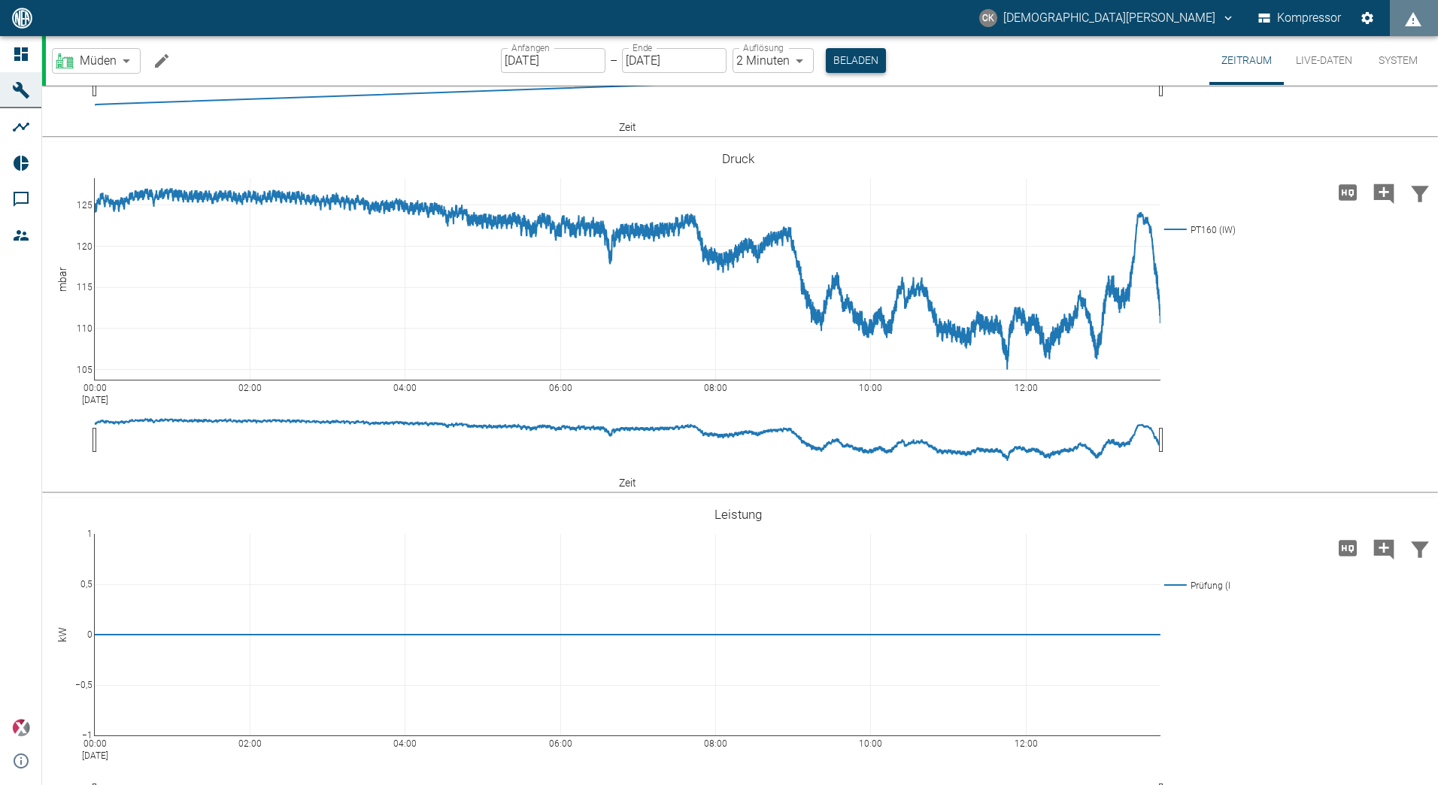  I want to click on label: Anfangen, so click(530, 47).